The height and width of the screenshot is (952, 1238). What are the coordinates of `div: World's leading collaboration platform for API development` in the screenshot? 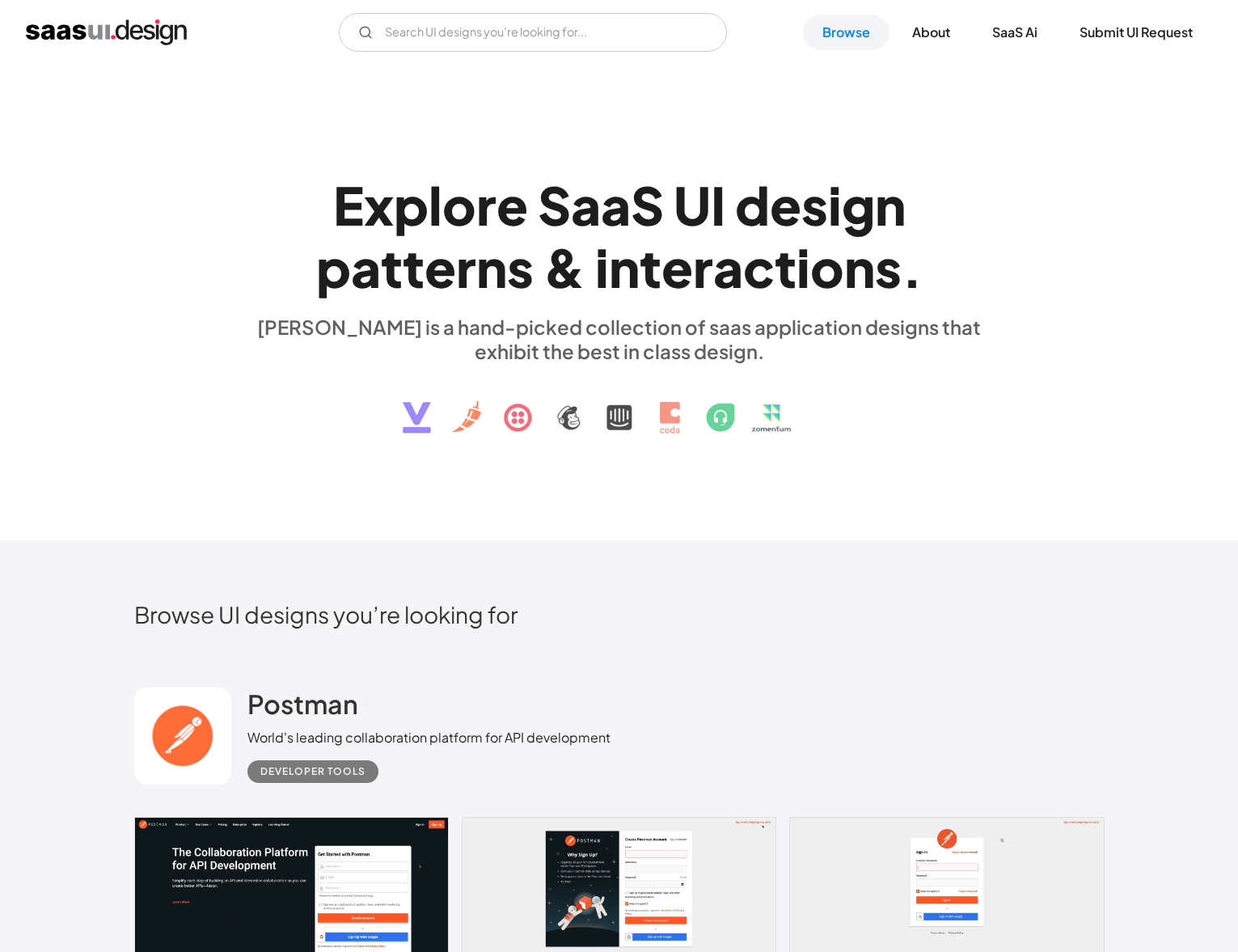 It's located at (428, 737).